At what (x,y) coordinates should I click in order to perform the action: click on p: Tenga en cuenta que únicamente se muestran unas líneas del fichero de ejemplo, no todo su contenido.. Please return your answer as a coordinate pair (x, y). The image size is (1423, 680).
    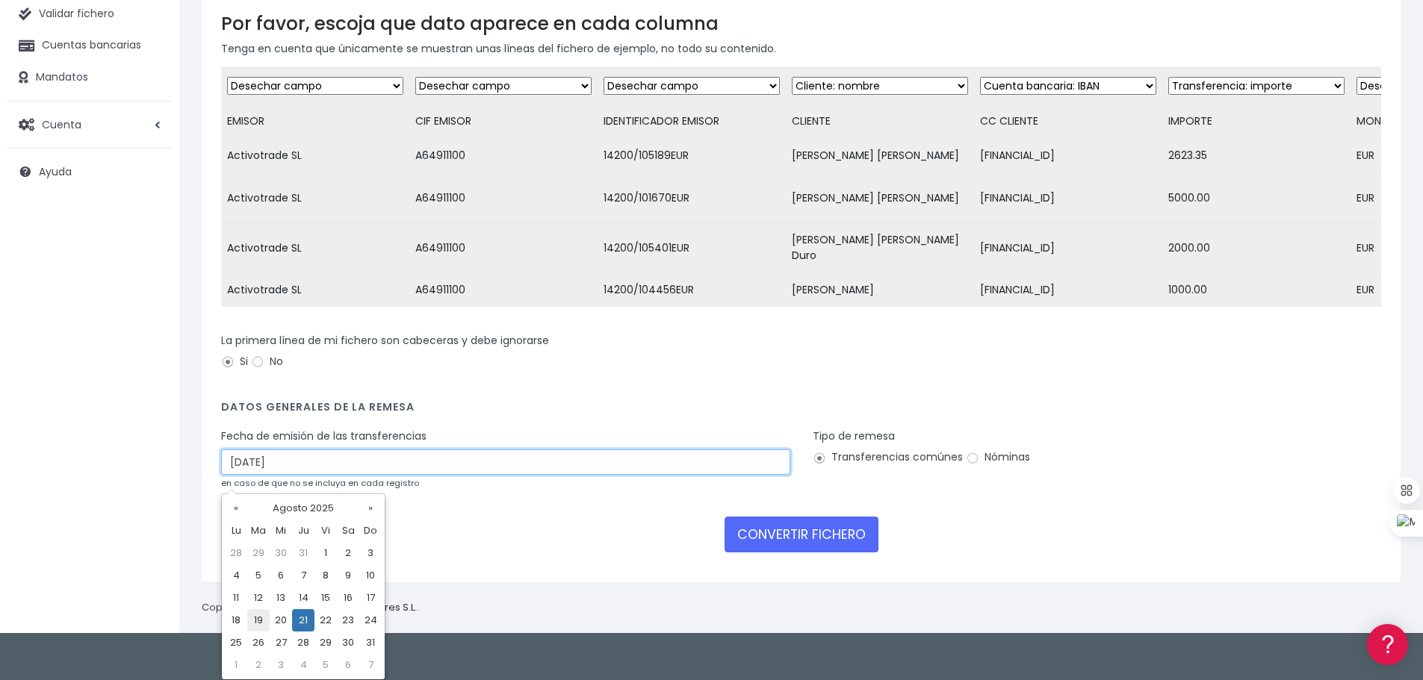
    Looking at the image, I should click on (801, 49).